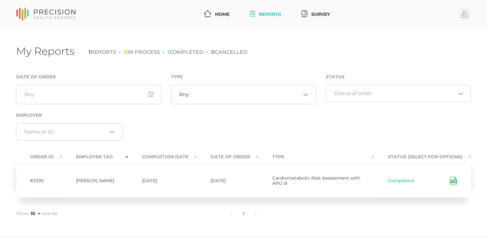  I want to click on a: Survey, so click(316, 14).